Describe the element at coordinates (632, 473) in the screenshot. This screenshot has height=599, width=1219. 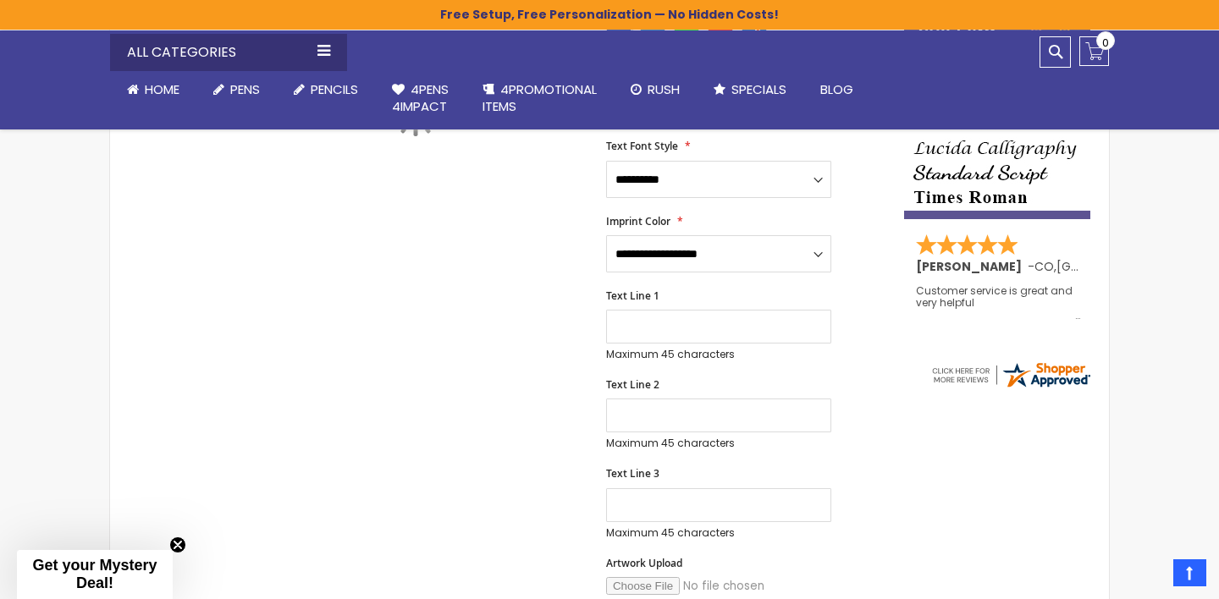
I see `span: Text Line 3` at that location.